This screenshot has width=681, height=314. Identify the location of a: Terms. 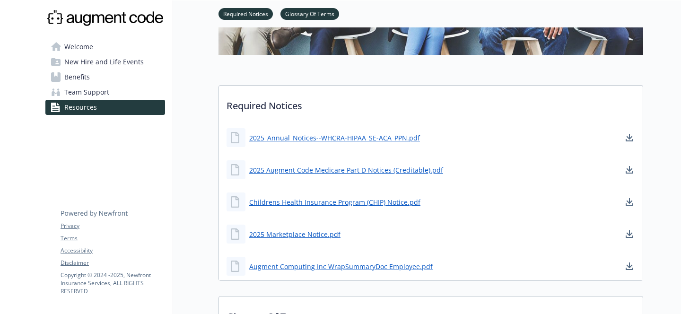
(112, 238).